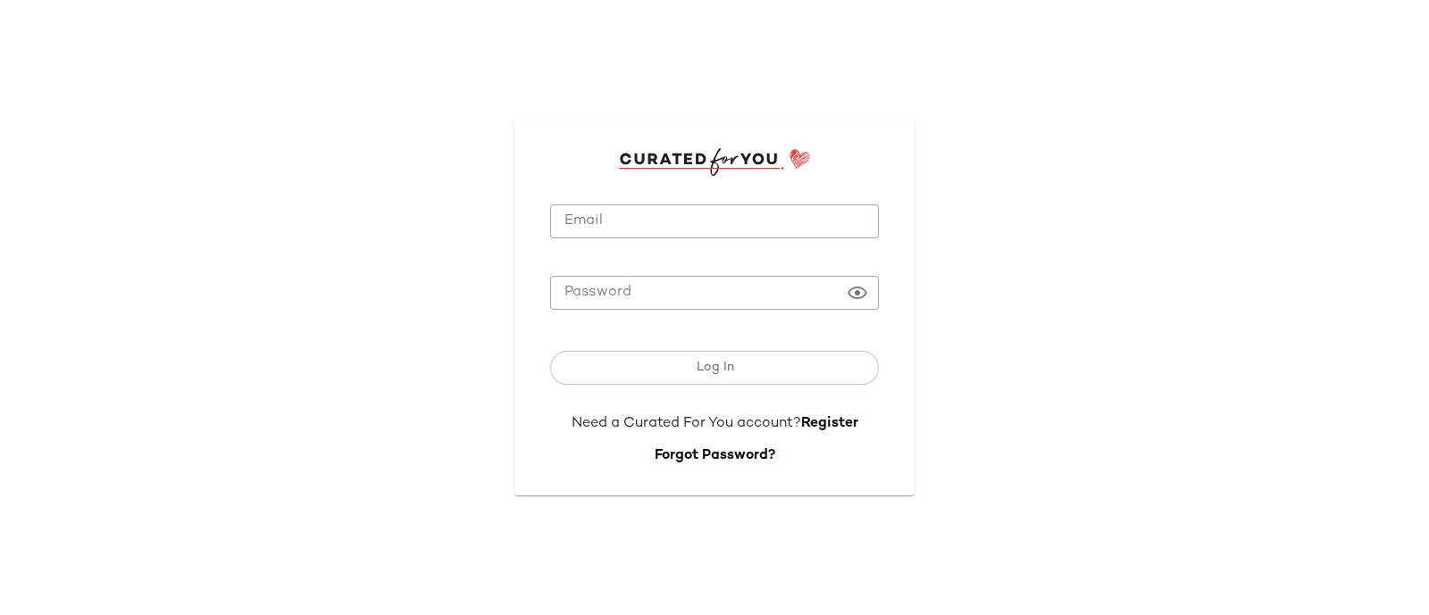  Describe the element at coordinates (715, 162) in the screenshot. I see `img: cfy_login_logo.DGdB1djN.svg` at that location.